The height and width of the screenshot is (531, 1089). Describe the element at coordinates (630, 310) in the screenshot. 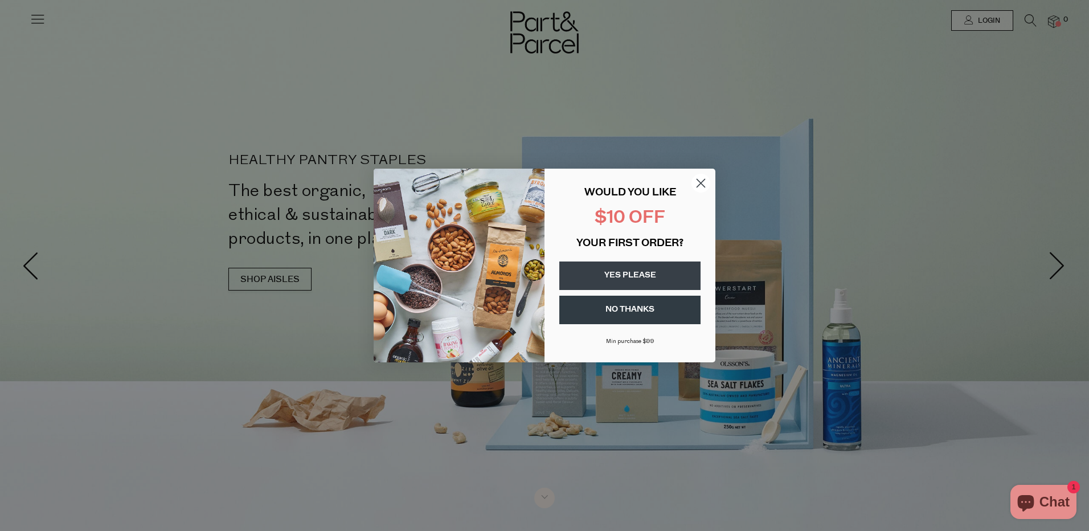

I see `button: NO THANKS` at that location.